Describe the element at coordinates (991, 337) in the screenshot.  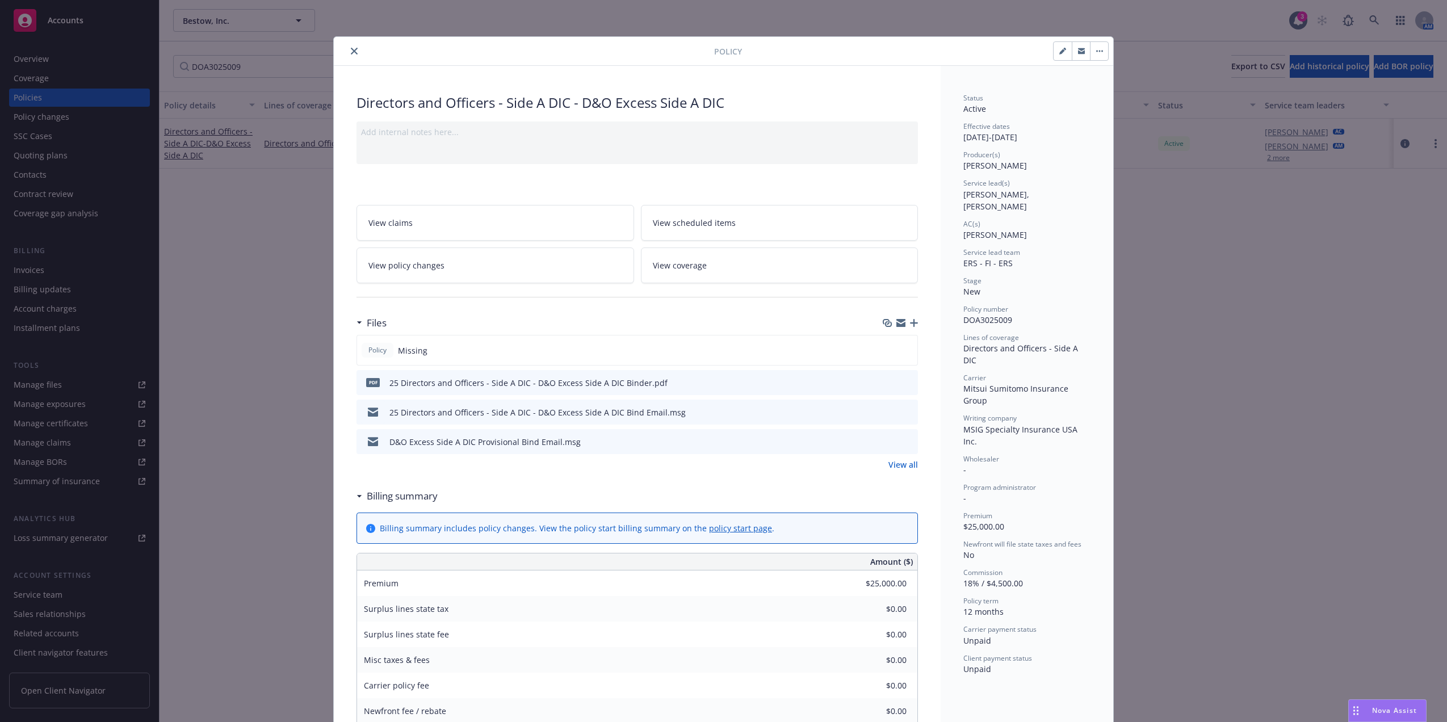
I see `span: Lines of coverage` at that location.